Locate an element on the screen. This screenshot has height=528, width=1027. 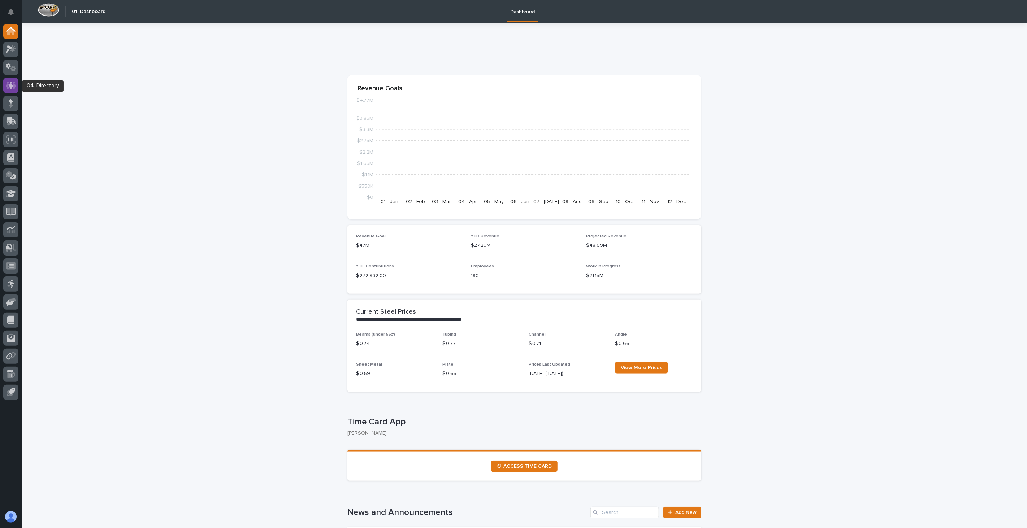
p: $ 0.66 is located at coordinates (654, 344).